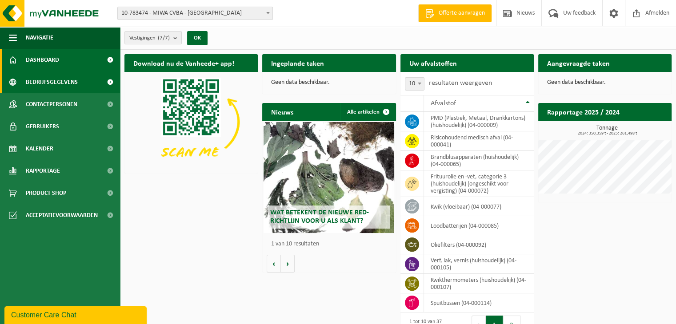 The width and height of the screenshot is (676, 324). What do you see at coordinates (43, 171) in the screenshot?
I see `span: Rapportage` at bounding box center [43, 171].